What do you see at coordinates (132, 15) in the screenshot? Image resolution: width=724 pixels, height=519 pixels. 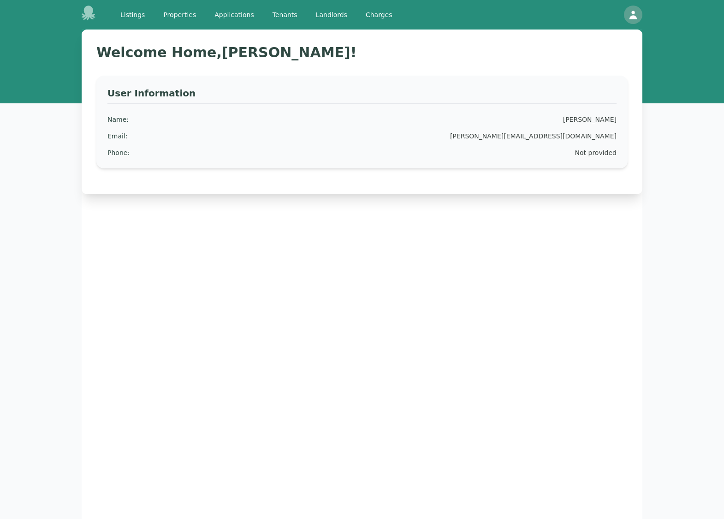 I see `a: Listings` at bounding box center [132, 15].